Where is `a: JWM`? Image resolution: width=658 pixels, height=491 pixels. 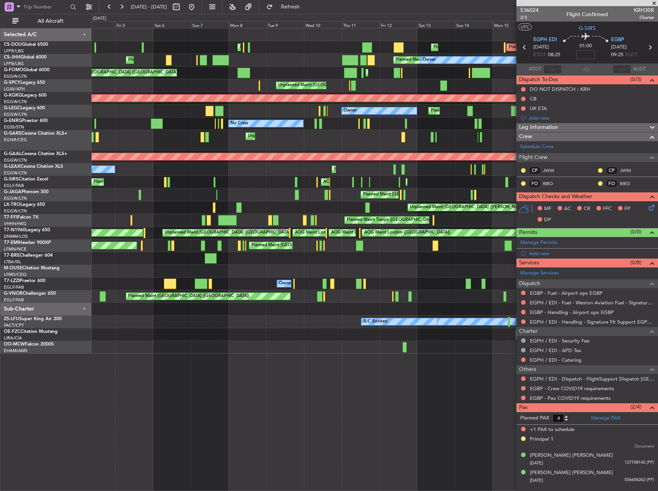
a: JWM is located at coordinates (552, 171).